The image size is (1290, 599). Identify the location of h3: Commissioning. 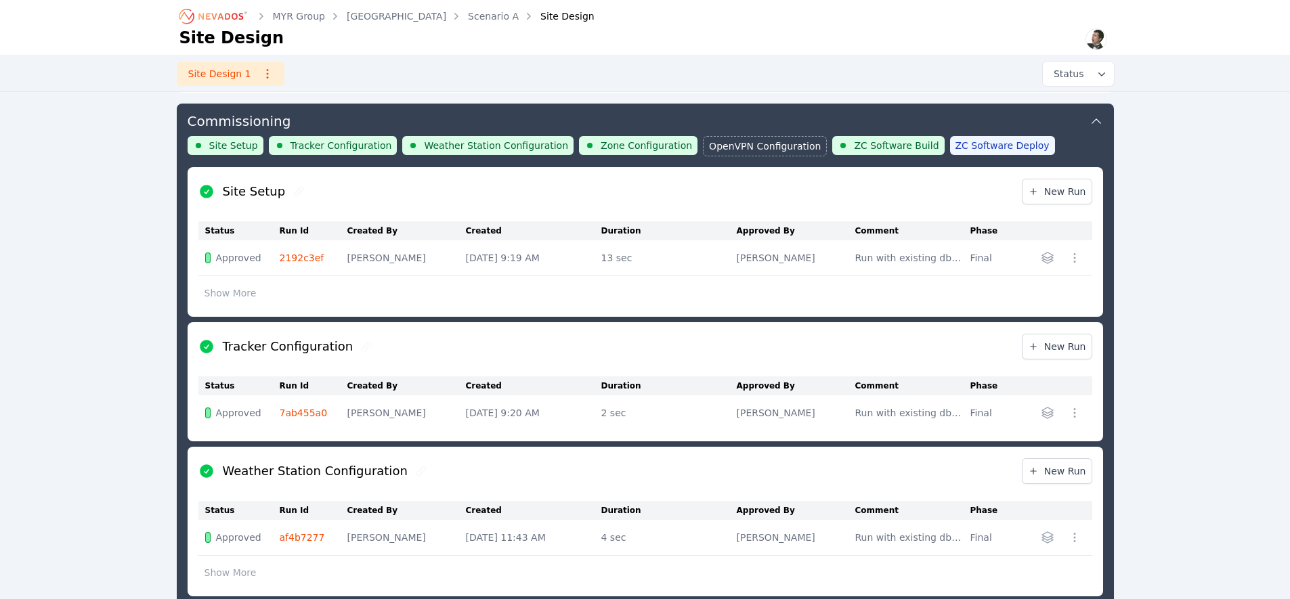
(239, 121).